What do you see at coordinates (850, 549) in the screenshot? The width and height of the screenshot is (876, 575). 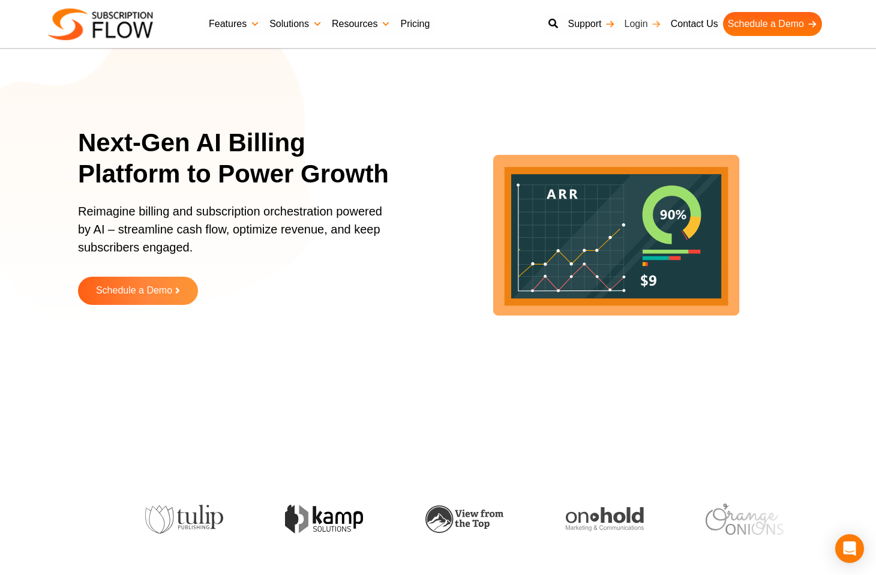 I see `div: Open Intercom Messenger` at bounding box center [850, 549].